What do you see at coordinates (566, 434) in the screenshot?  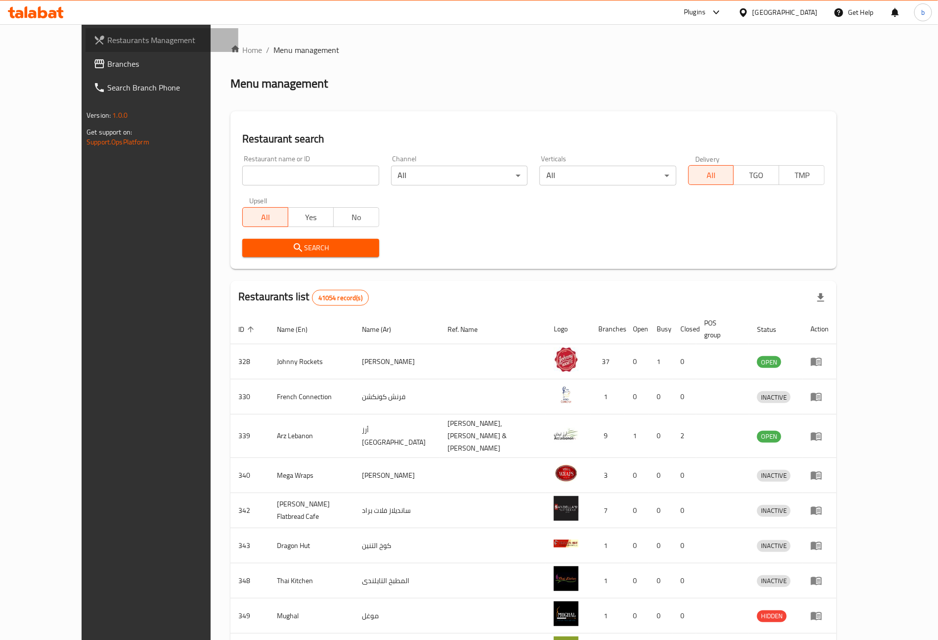 I see `img: Arz Lebanon` at bounding box center [566, 434].